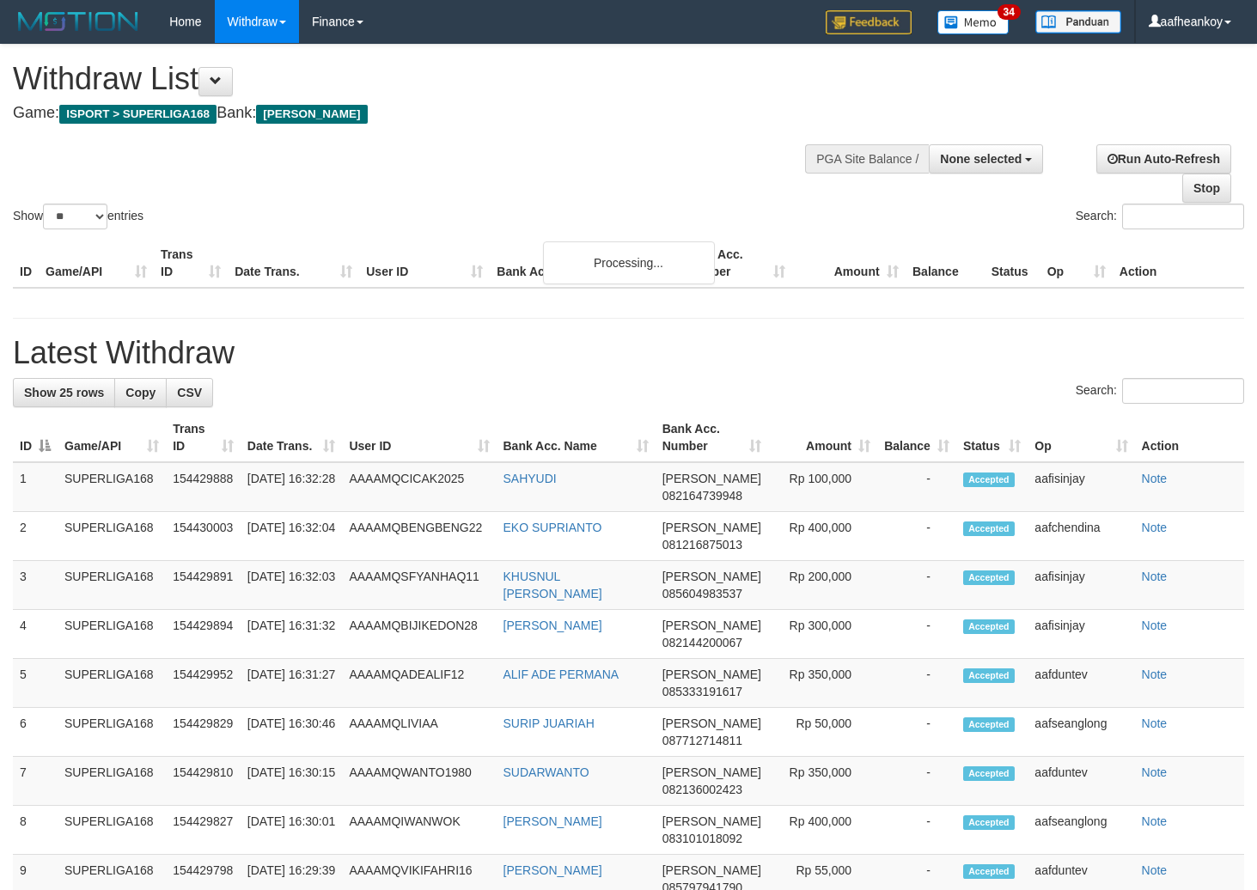 The image size is (1257, 890). What do you see at coordinates (547, 773) in the screenshot?
I see `a: SUDARWANTO` at bounding box center [547, 773].